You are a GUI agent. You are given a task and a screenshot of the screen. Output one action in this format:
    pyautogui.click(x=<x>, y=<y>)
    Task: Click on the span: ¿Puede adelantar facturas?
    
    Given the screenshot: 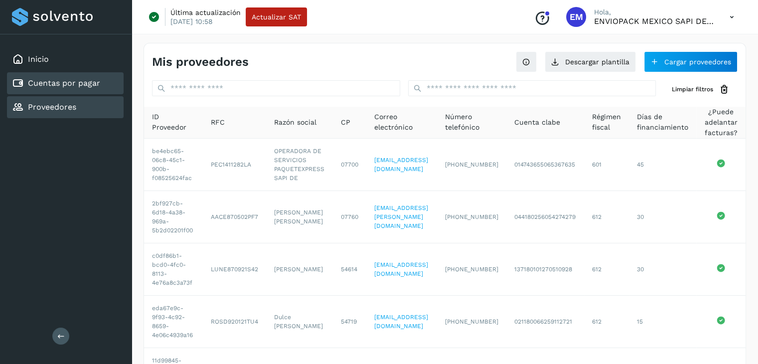 What is the action you would take?
    pyautogui.click(x=720, y=122)
    